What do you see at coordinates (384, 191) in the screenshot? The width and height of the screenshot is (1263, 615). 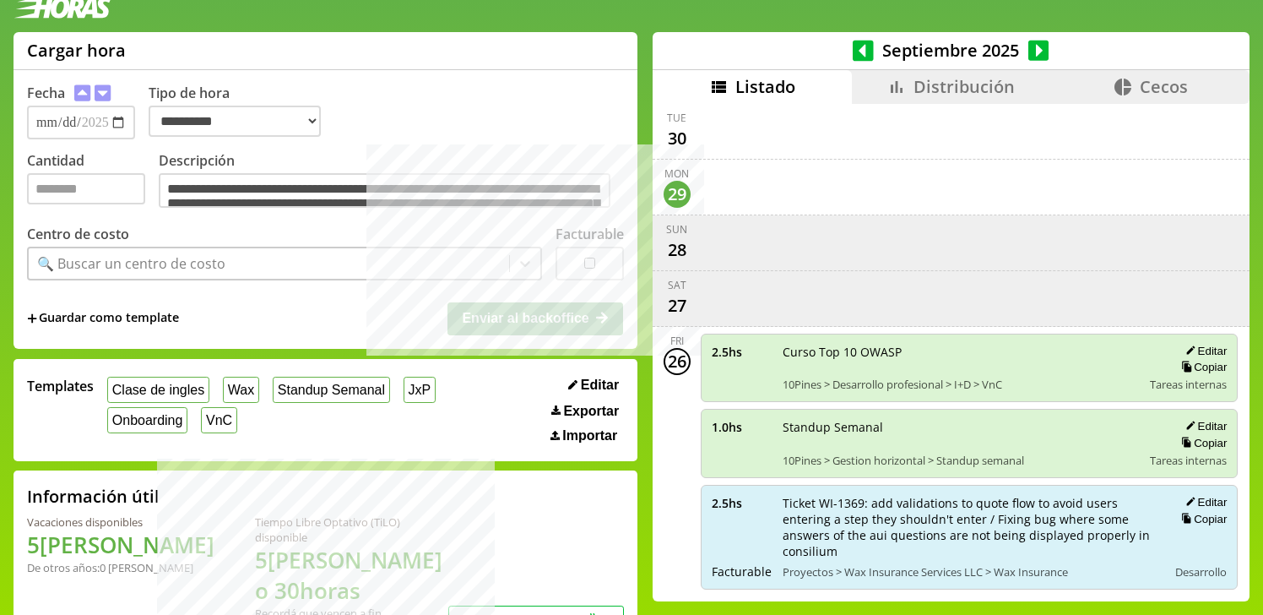 I see `textarea: Descripción` at bounding box center [384, 191].